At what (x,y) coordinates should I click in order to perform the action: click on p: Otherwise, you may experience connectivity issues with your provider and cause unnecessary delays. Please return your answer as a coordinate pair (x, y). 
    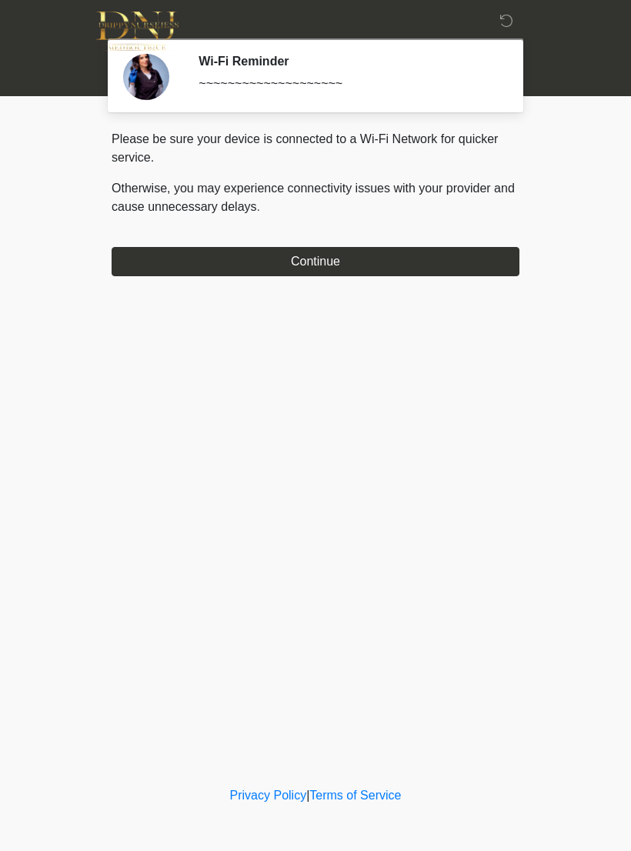
    Looking at the image, I should click on (316, 198).